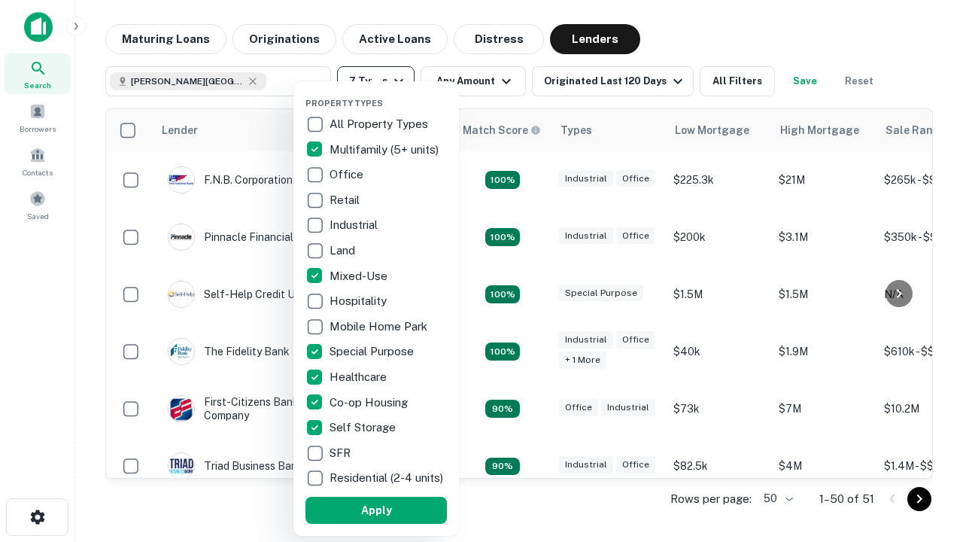  Describe the element at coordinates (344, 250) in the screenshot. I see `p: Land` at that location.